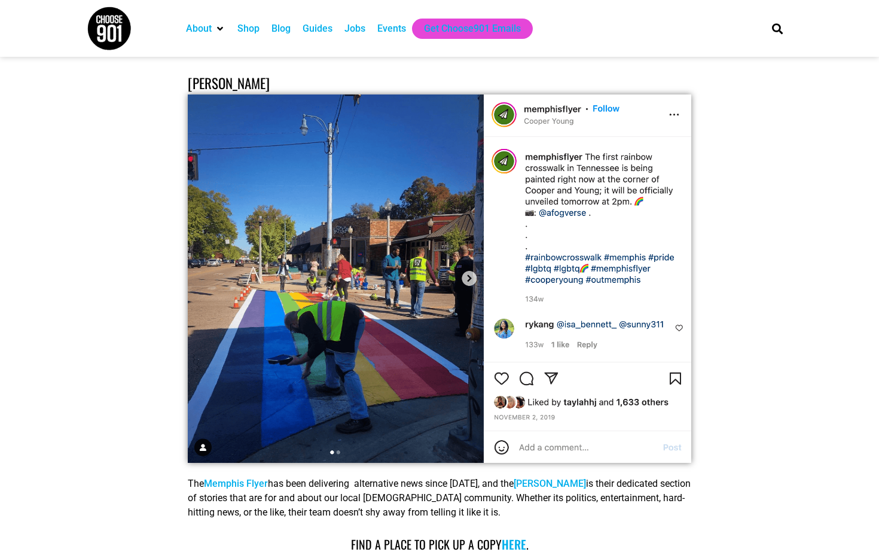  What do you see at coordinates (317, 29) in the screenshot?
I see `div: Guides` at bounding box center [317, 29].